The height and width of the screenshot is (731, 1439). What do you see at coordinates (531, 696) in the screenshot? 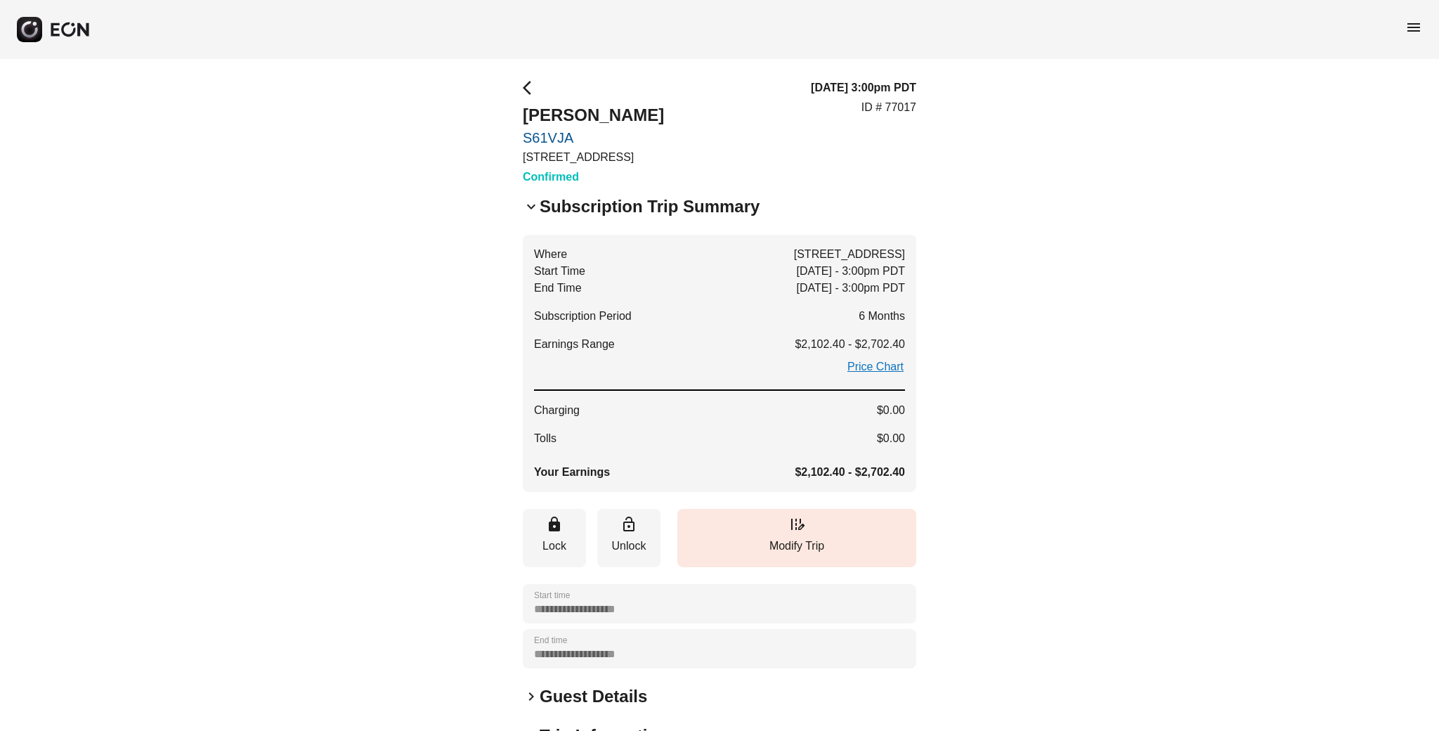
I see `span: keyboard_arrow_right` at bounding box center [531, 696].